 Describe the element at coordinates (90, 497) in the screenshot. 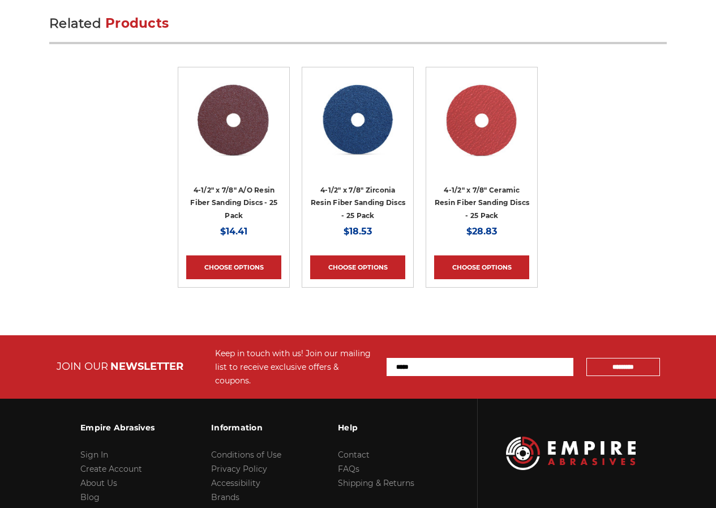

I see `a: Blog` at that location.